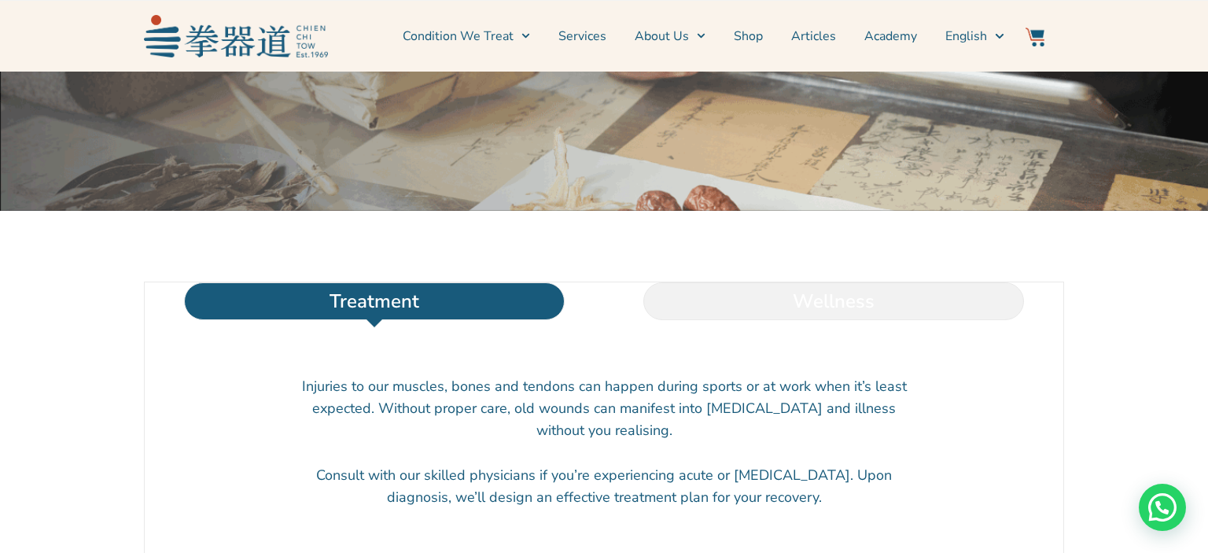 Image resolution: width=1208 pixels, height=553 pixels. I want to click on a: English, so click(975, 36).